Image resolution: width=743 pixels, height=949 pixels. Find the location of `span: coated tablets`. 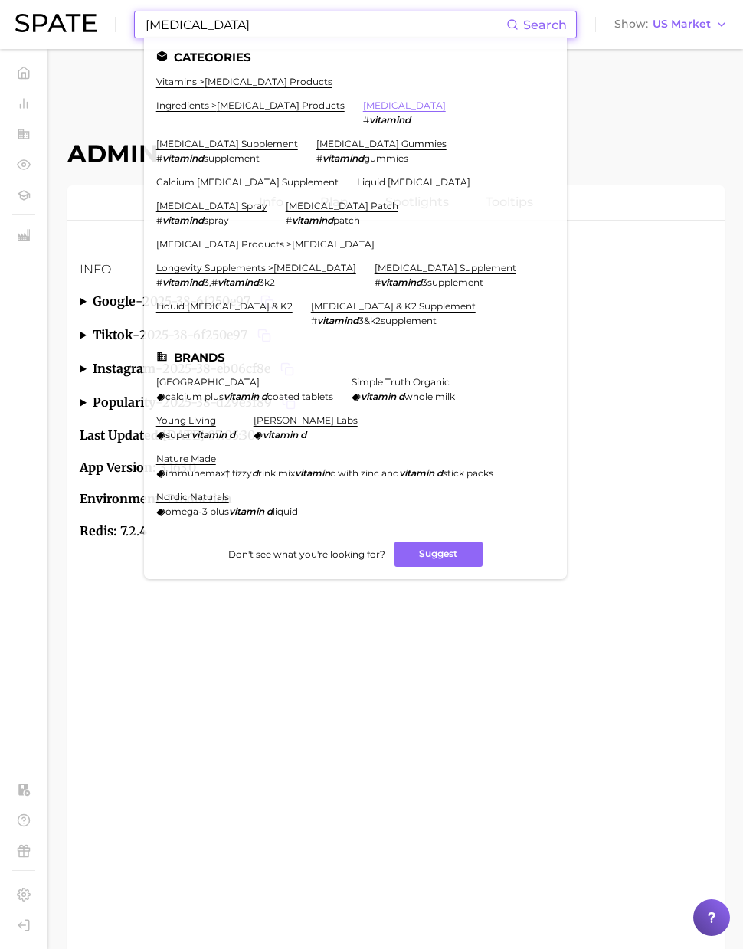

span: coated tablets is located at coordinates (300, 396).